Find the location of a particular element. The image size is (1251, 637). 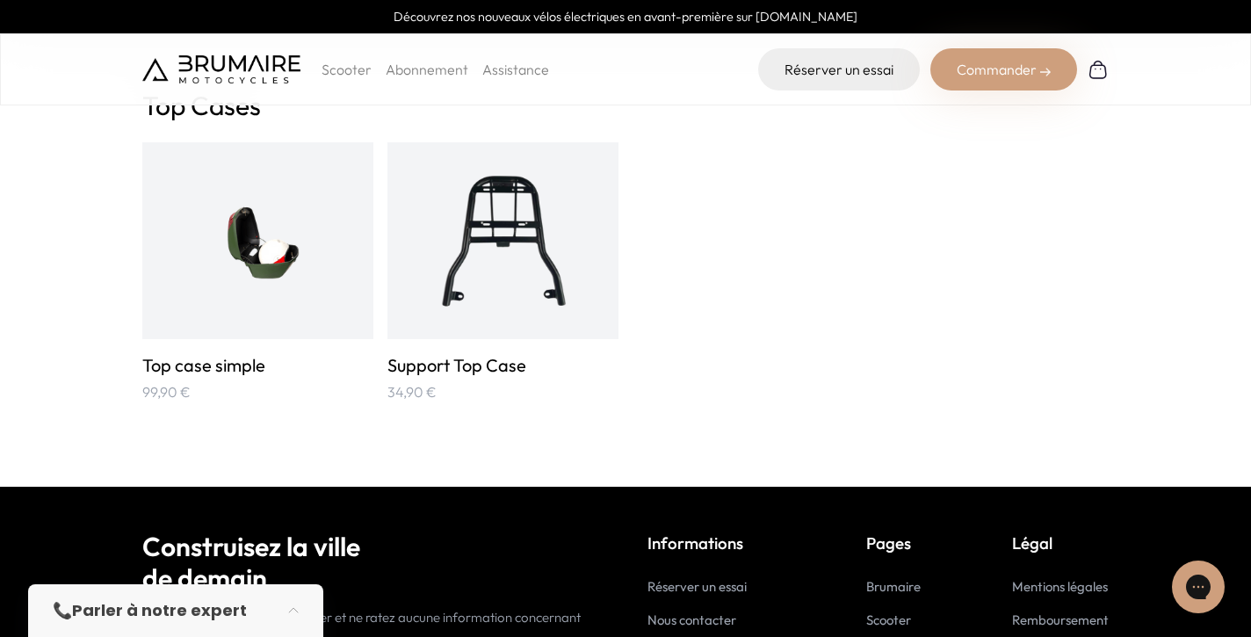

a: Scooter is located at coordinates (888, 620).